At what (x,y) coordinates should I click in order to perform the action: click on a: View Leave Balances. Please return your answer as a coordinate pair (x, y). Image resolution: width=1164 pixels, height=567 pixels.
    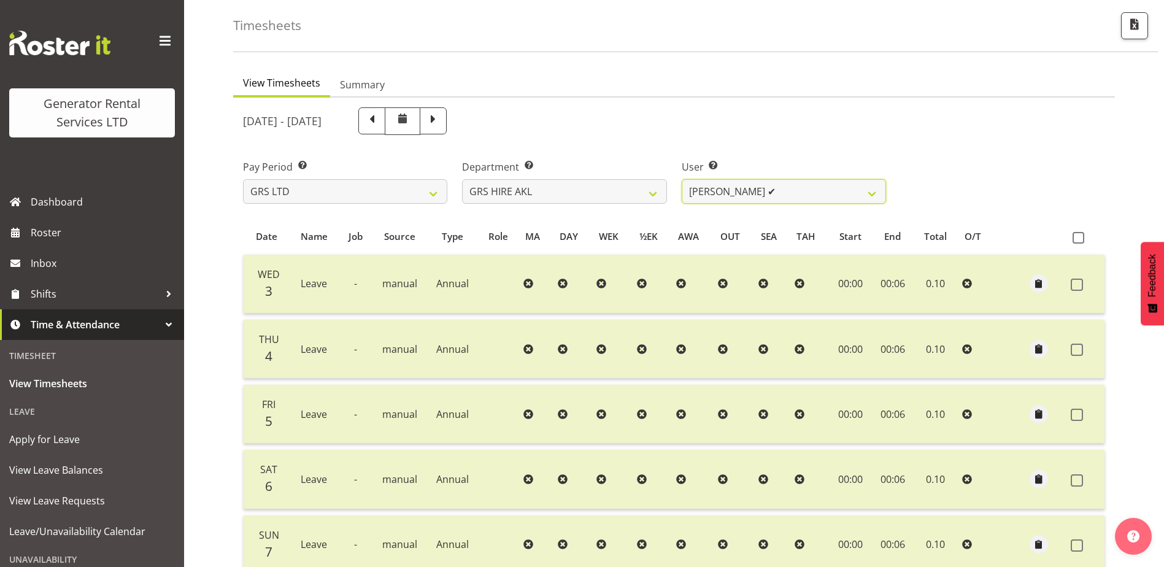
    Looking at the image, I should click on (92, 470).